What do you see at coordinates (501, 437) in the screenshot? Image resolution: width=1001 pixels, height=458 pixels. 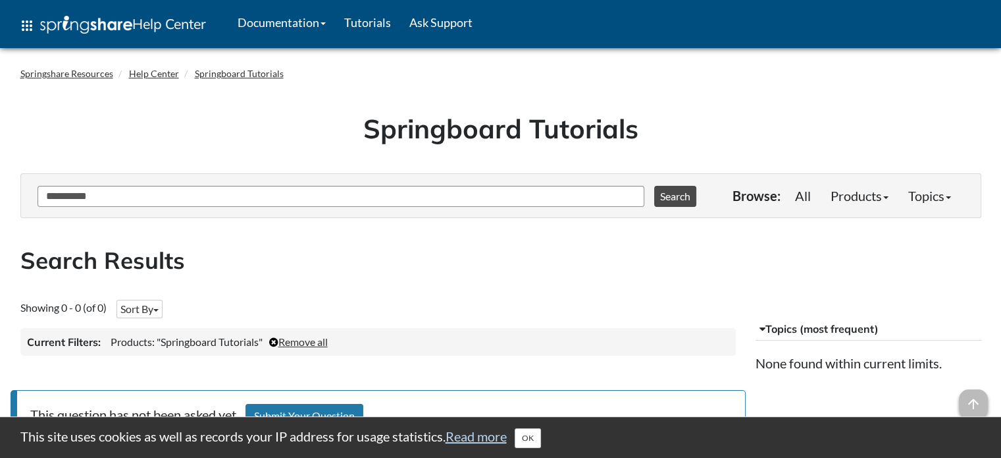 I see `div: This site uses cookies as well as records your IP address for usage statistics.` at bounding box center [501, 437].